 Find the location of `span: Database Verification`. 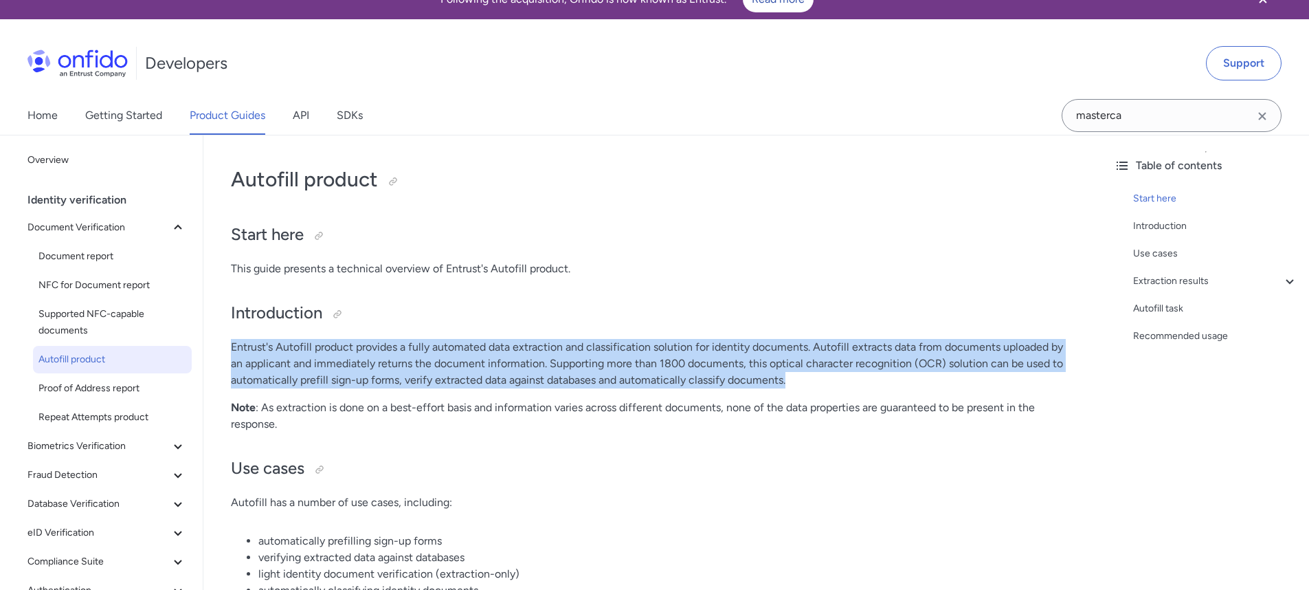

span: Database Verification is located at coordinates (98, 504).